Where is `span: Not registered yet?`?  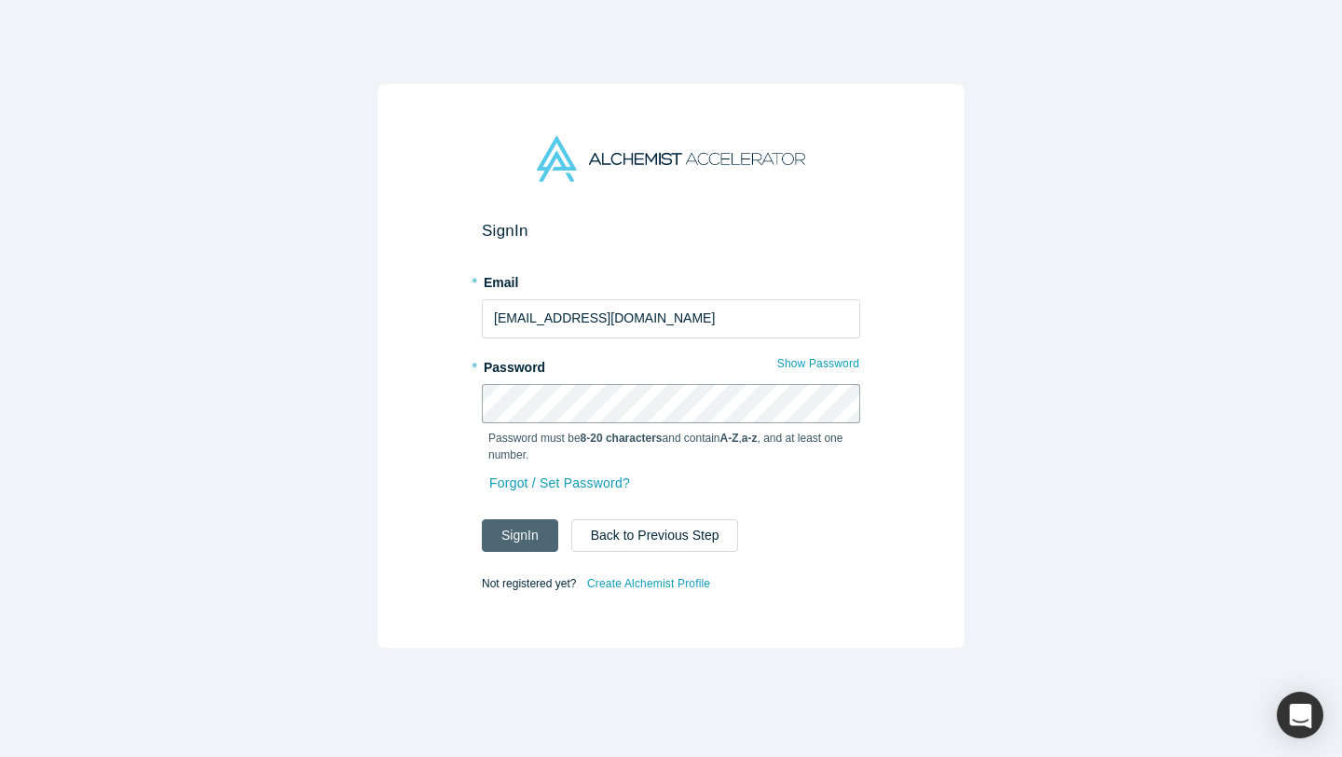
span: Not registered yet? is located at coordinates (529, 583).